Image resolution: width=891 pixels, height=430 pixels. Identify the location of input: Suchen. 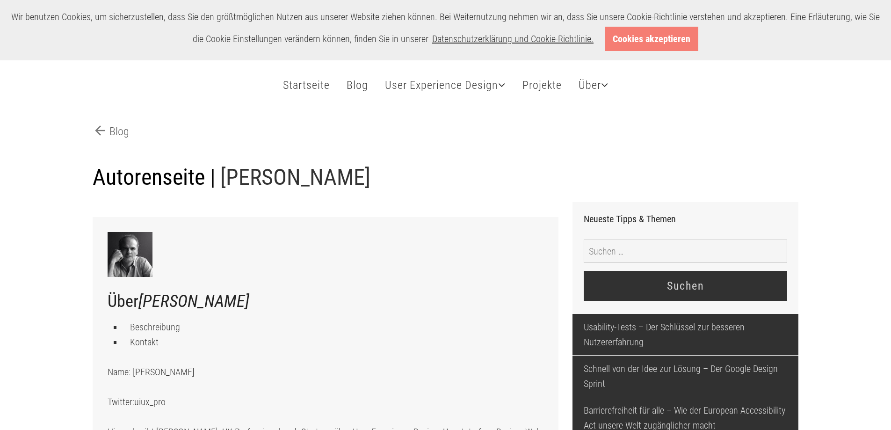
(686, 286).